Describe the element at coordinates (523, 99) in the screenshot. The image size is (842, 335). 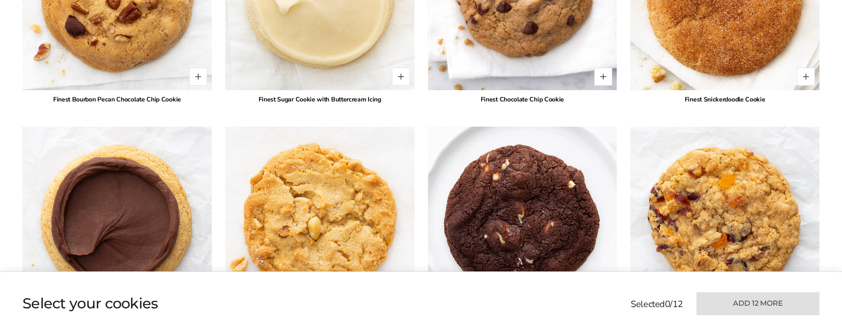
I see `div: Finest Chocolate Chip Cookie` at that location.